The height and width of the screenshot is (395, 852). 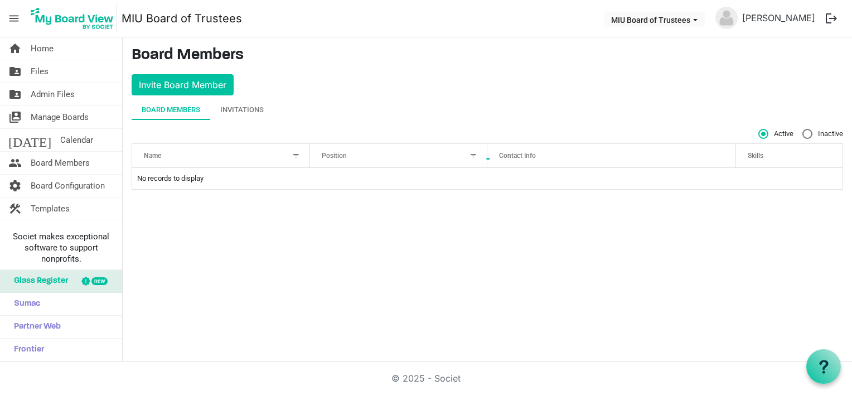 What do you see at coordinates (832, 18) in the screenshot?
I see `button: logout` at bounding box center [832, 18].